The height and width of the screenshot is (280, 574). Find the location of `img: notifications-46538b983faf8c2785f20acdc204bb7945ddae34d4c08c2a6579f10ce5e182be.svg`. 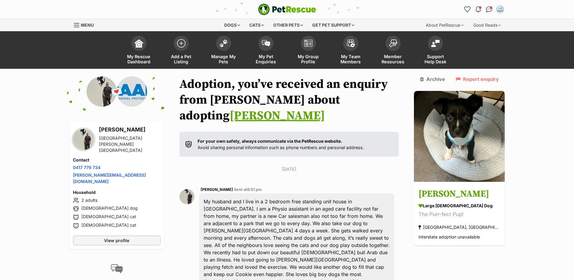

img: notifications-46538b983faf8c2785f20acdc204bb7945ddae34d4c08c2a6579f10ce5e182be.svg is located at coordinates (478, 9).